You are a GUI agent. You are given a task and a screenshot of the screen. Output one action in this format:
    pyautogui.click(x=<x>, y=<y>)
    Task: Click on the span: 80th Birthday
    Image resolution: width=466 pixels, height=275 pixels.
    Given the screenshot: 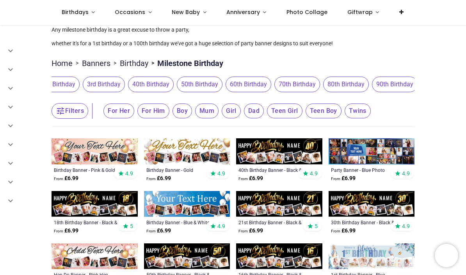 What is the action you would take?
    pyautogui.click(x=346, y=84)
    